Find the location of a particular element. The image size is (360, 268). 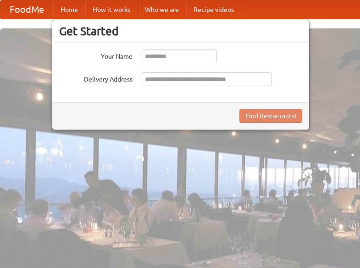

a: Home is located at coordinates (69, 10).